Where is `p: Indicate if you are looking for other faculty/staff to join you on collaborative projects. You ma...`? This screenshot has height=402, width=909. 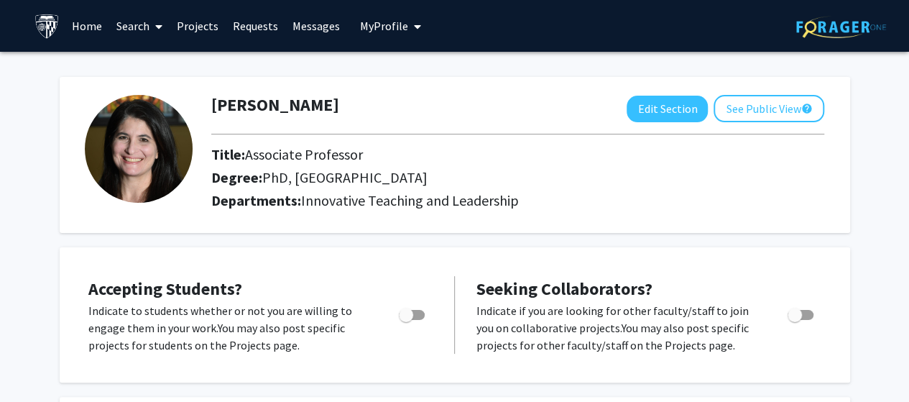 p: Indicate if you are looking for other faculty/staff to join you on collaborative projects. You ma... is located at coordinates (618, 328).